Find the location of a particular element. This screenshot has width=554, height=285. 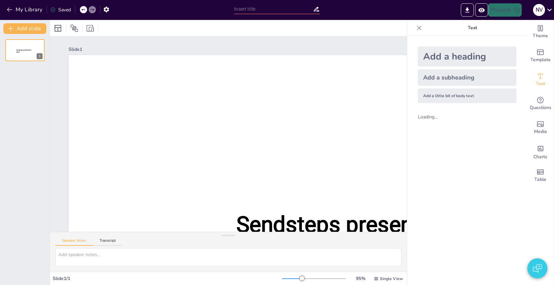

div: Layout is located at coordinates (58, 28).